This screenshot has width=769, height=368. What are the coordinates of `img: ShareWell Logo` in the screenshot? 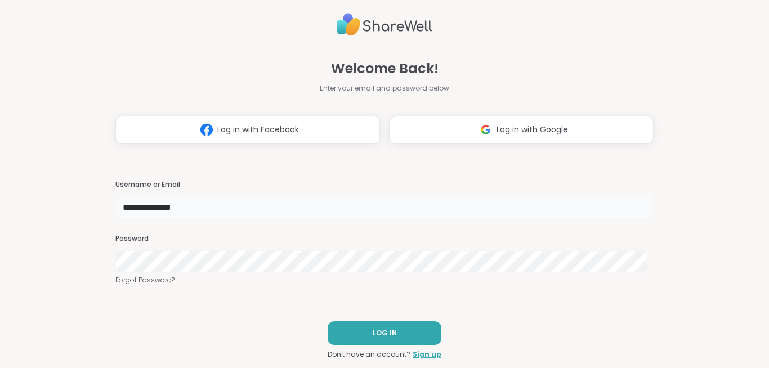 It's located at (384, 24).